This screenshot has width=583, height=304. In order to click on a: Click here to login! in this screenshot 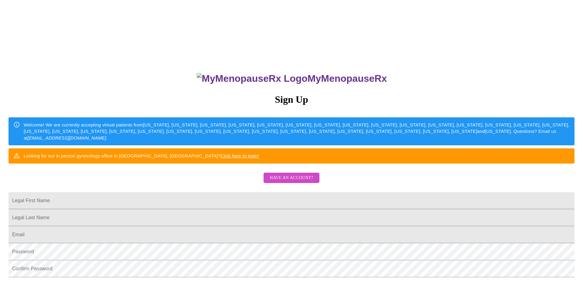, I will do `click(240, 156)`.